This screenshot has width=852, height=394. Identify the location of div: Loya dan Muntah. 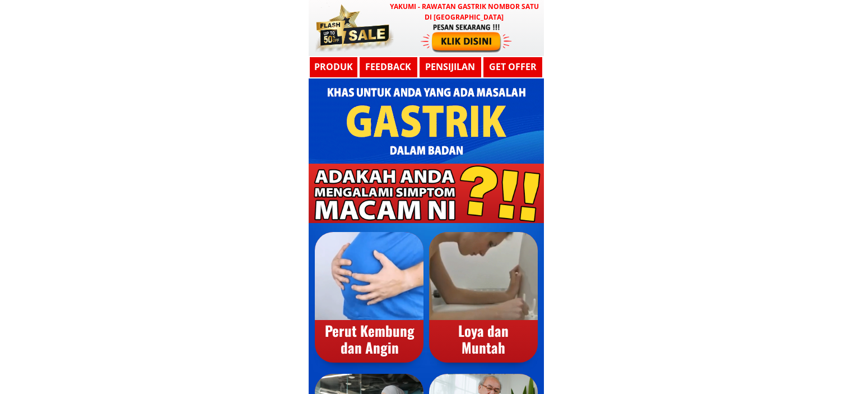
(483, 339).